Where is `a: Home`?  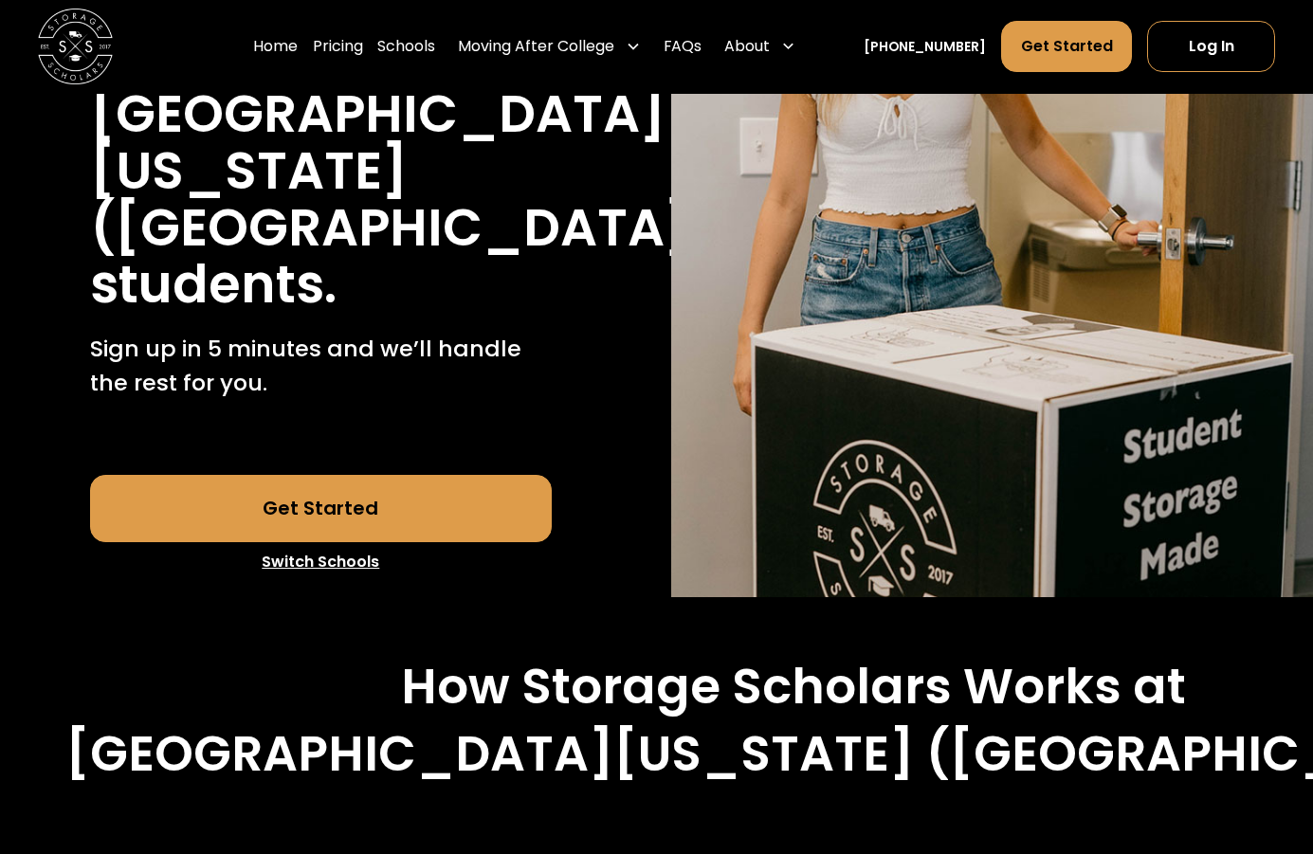 a: Home is located at coordinates (275, 47).